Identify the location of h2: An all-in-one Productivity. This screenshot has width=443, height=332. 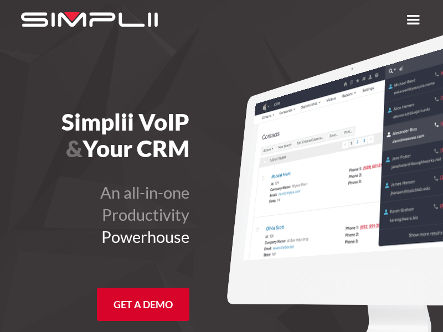
(100, 215).